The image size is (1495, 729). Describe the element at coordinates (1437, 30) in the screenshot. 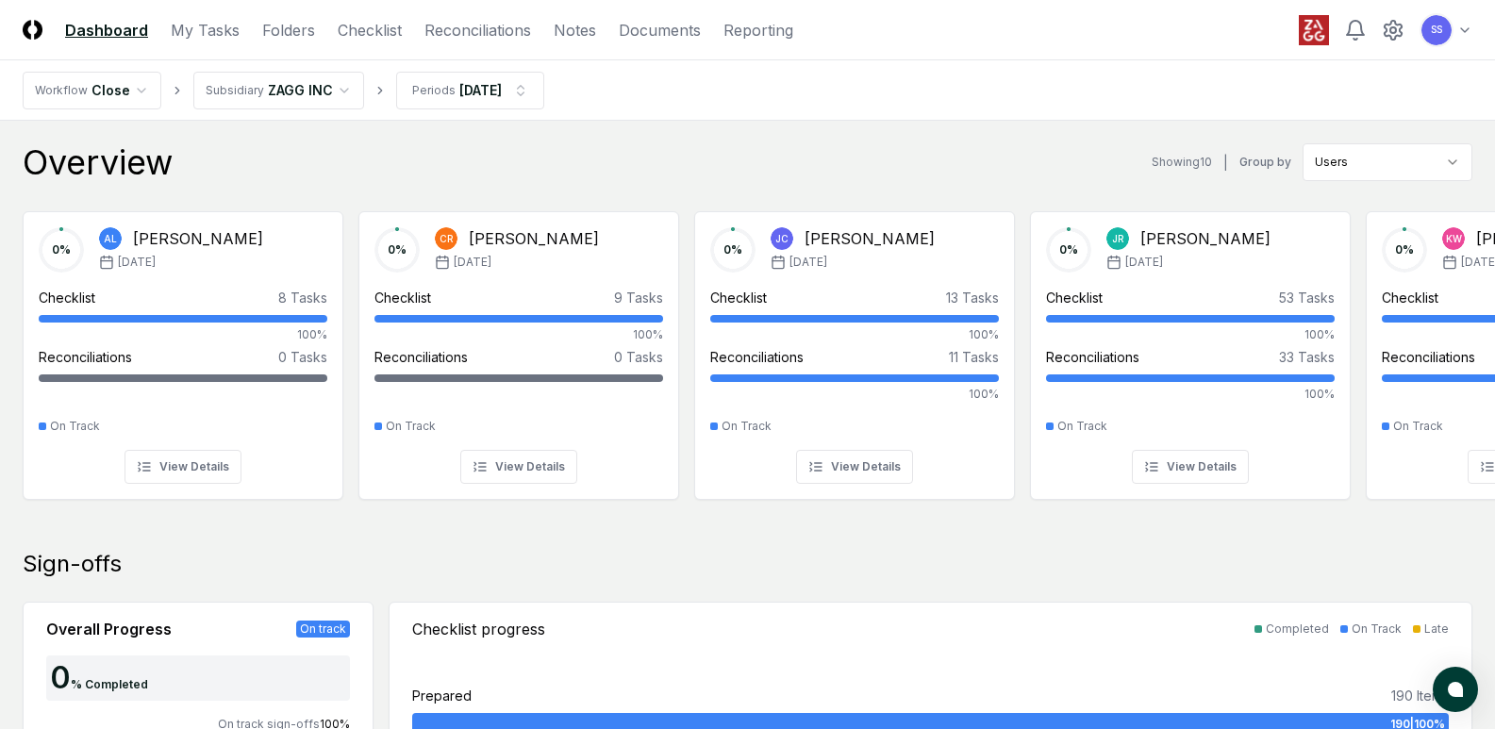

I see `button: SS` at that location.